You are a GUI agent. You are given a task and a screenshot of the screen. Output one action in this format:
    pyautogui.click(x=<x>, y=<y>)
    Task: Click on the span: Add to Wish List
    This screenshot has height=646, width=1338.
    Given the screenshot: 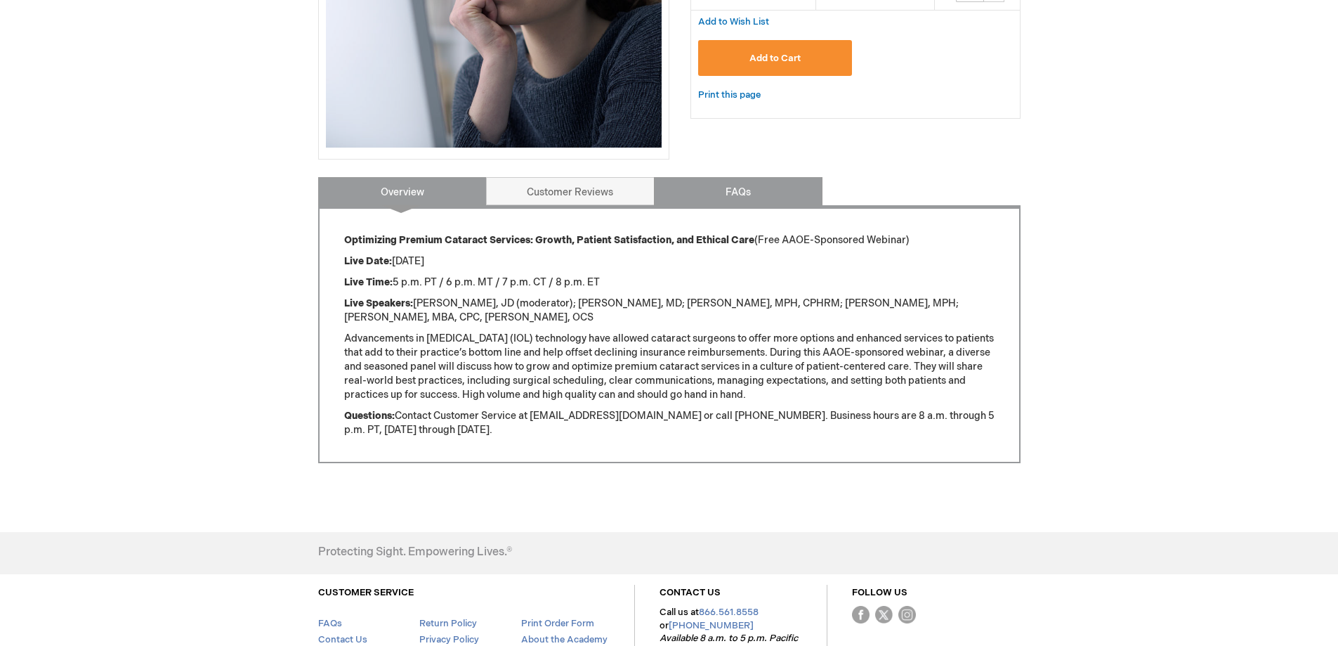 What is the action you would take?
    pyautogui.click(x=733, y=22)
    